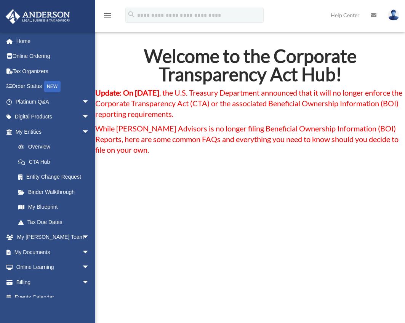 The image size is (405, 323). Describe the element at coordinates (56, 208) in the screenshot. I see `a: My Blueprint` at that location.